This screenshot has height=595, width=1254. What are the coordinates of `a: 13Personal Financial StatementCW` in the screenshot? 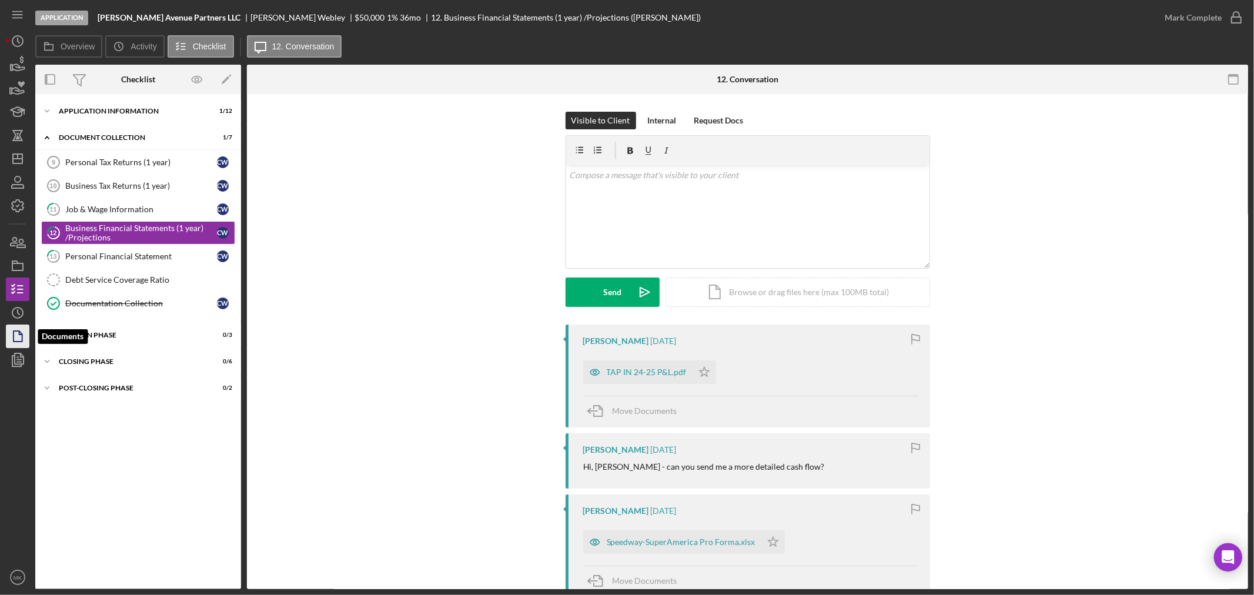 It's located at (138, 256).